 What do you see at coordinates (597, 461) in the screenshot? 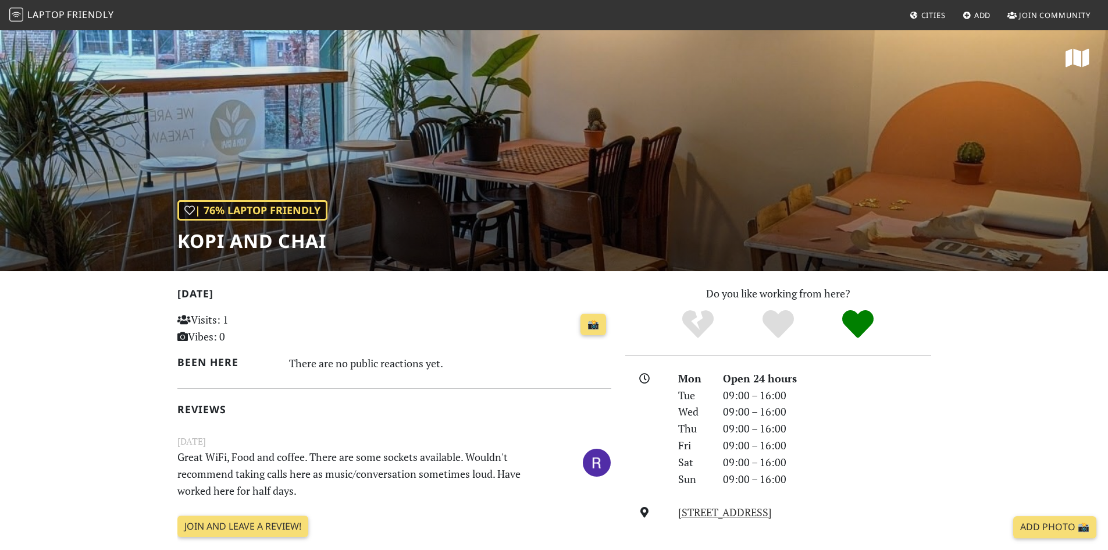
I see `span: Romy Poole` at bounding box center [597, 461].